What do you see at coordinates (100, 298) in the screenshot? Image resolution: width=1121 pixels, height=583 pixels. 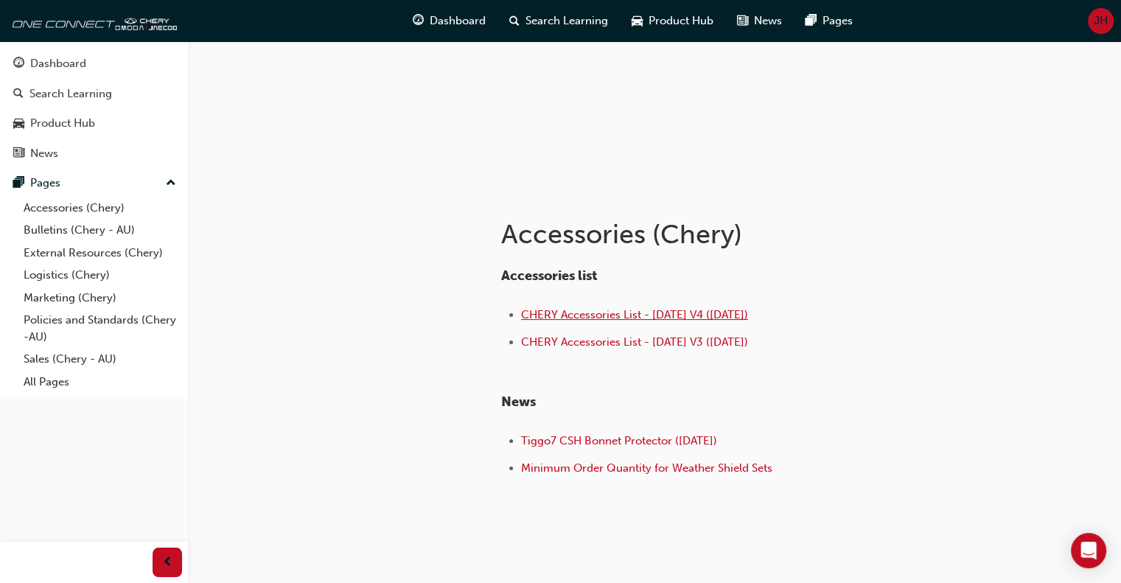 I see `a: Marketing (Chery)` at bounding box center [100, 298].